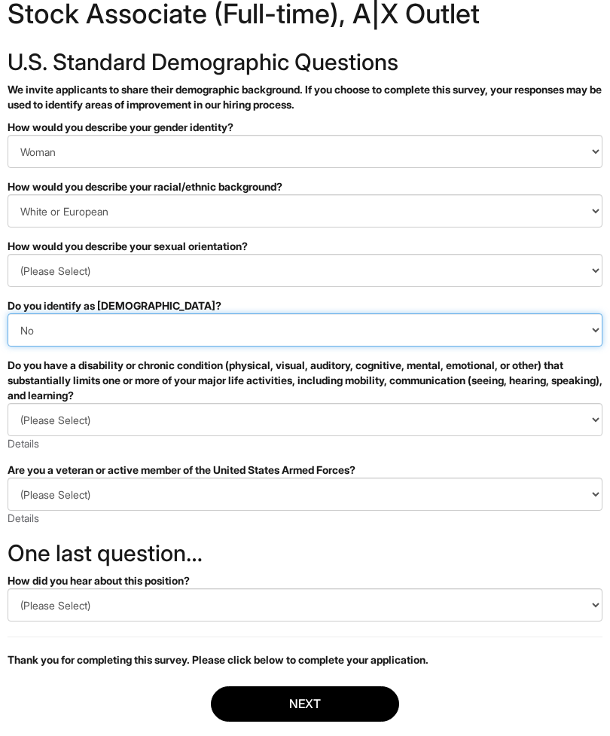 The width and height of the screenshot is (610, 736). I want to click on select: How would you describe your racial/ethnic background?, so click(305, 211).